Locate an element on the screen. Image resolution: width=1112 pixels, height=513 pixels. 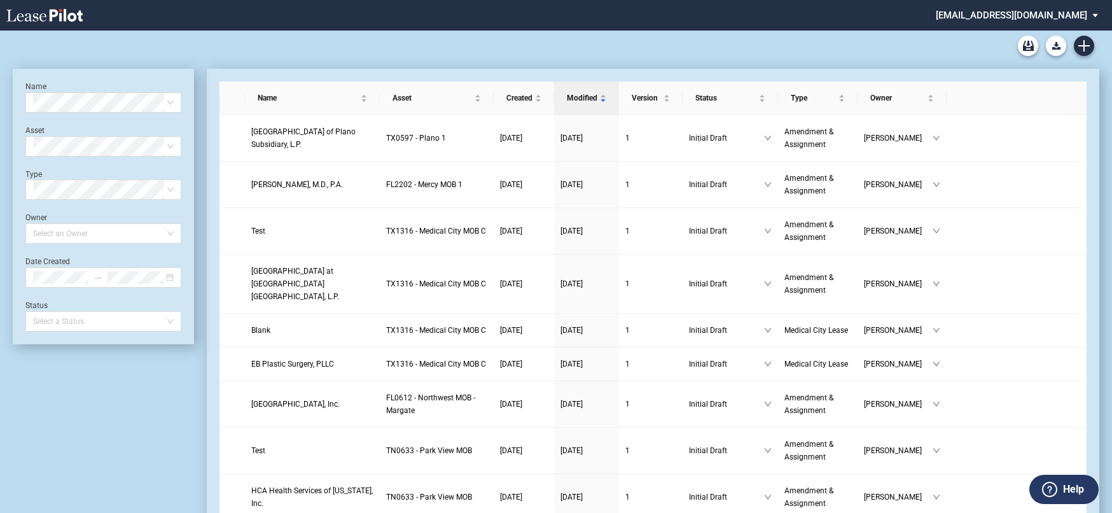
span: Columbia Medical Center of Plano Subsidiary, L.P. is located at coordinates (304, 138).